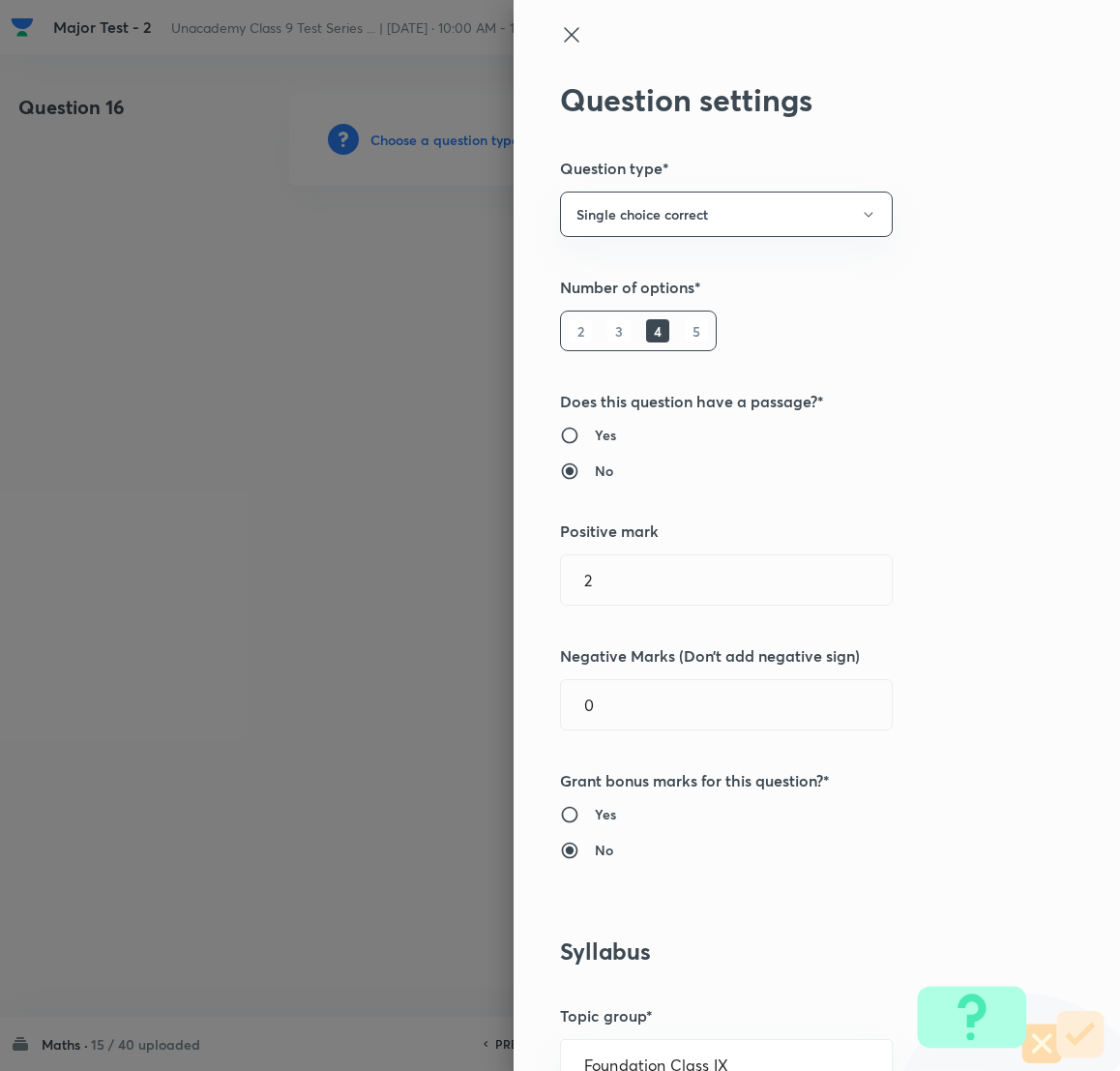 Image resolution: width=1120 pixels, height=1071 pixels. Describe the element at coordinates (784, 951) in the screenshot. I see `h3: Syllabus` at that location.